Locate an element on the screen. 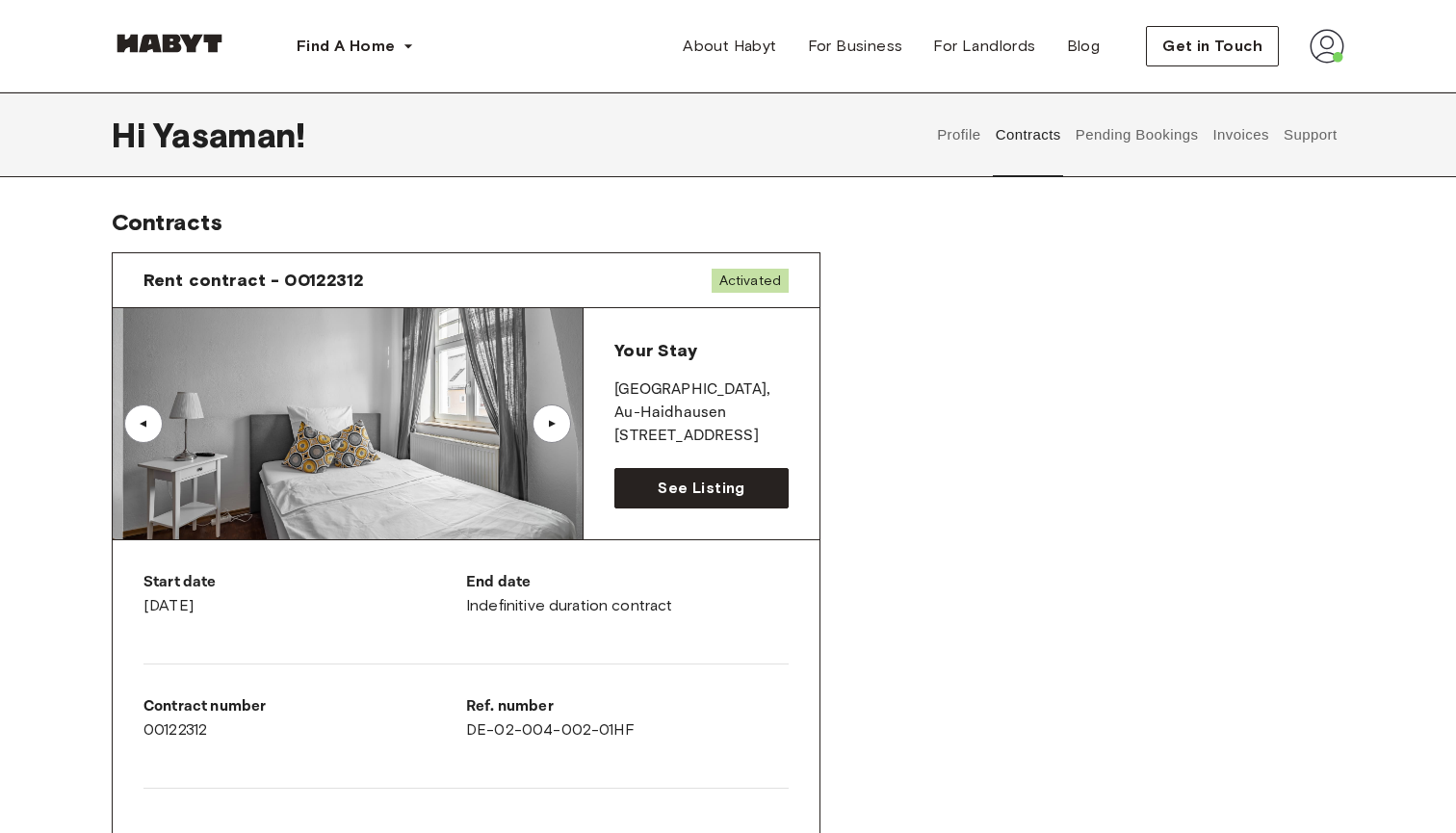 Image resolution: width=1456 pixels, height=833 pixels. span: Activated is located at coordinates (750, 281).